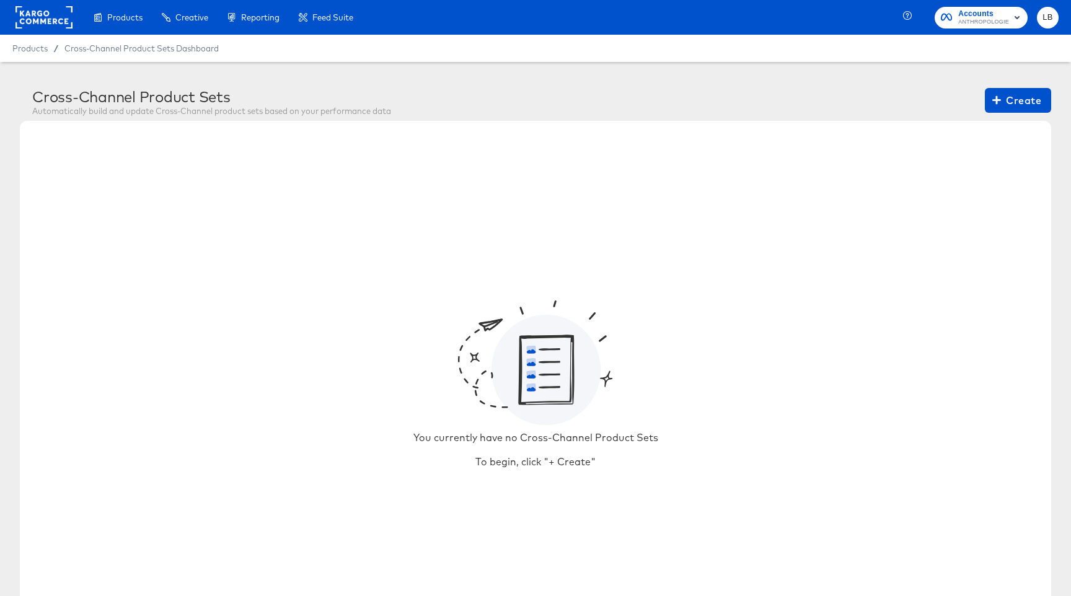  Describe the element at coordinates (211, 97) in the screenshot. I see `div: Cross-Channel Product Sets` at that location.